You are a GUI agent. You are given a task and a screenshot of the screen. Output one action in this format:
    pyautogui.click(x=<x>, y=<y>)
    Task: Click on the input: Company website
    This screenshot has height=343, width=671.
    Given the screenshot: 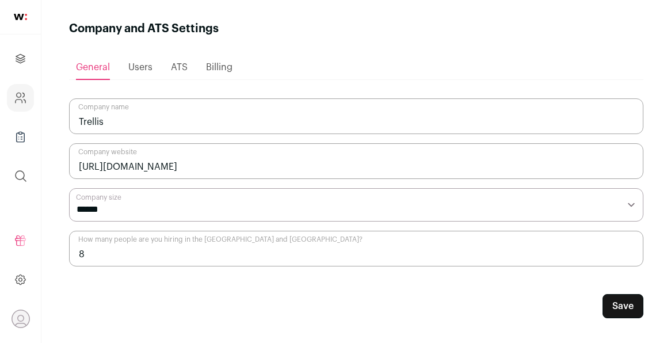 What is the action you would take?
    pyautogui.click(x=356, y=161)
    